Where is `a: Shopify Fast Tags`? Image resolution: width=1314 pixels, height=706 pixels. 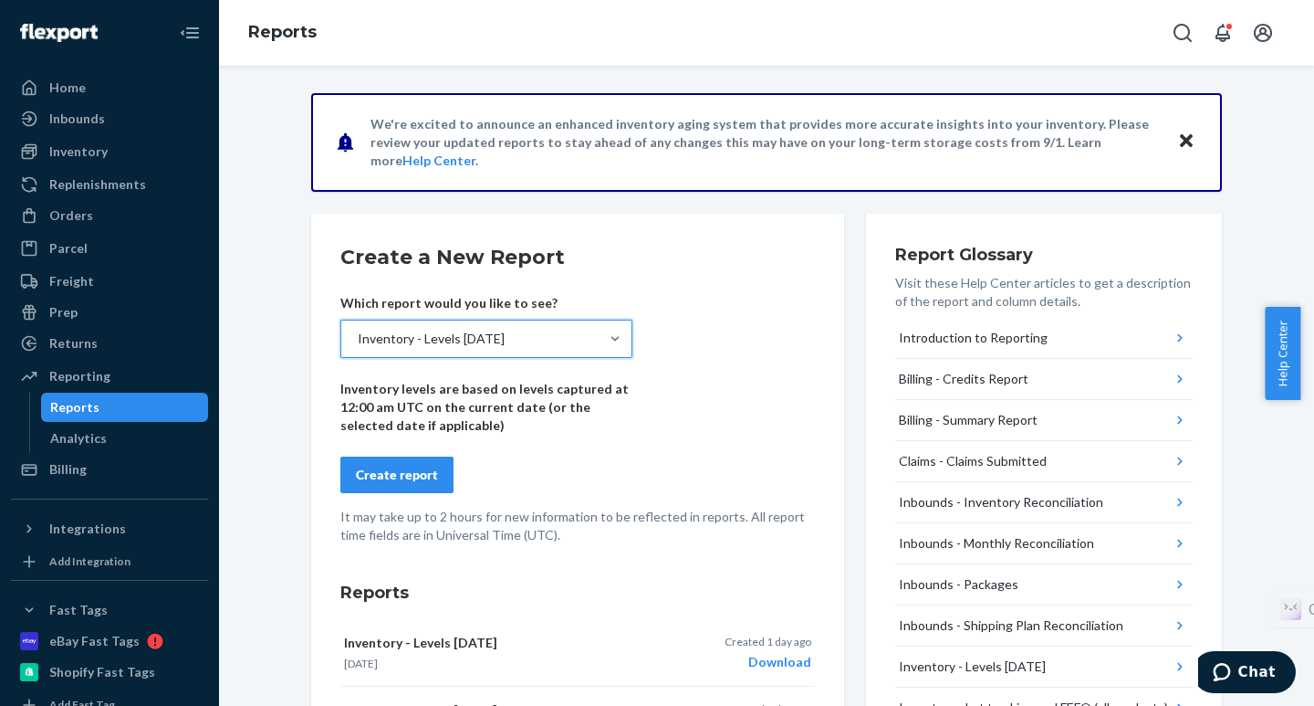
a: Shopify Fast Tags is located at coordinates (110, 672).